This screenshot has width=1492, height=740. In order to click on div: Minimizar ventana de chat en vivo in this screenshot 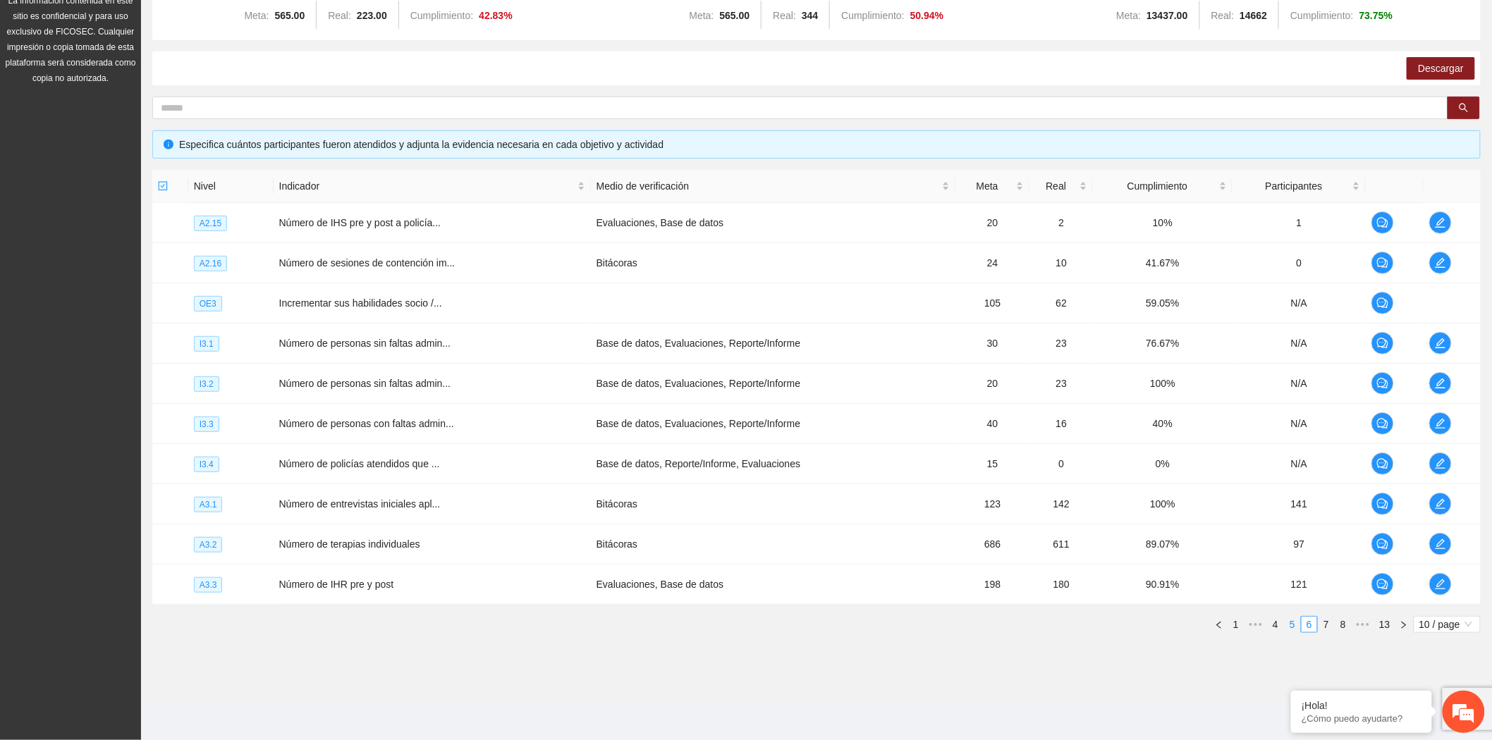, I will do `click(248, 24)`.